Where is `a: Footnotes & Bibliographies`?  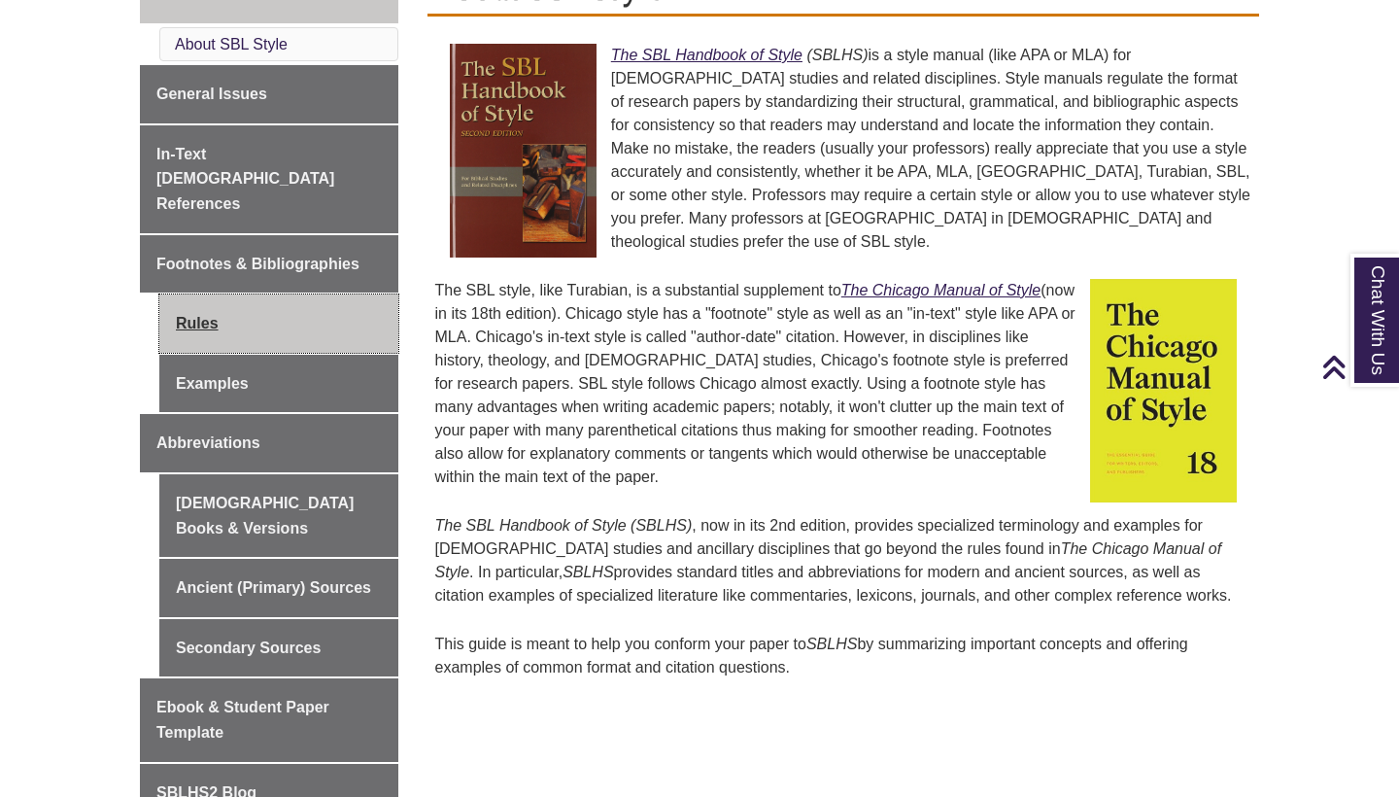
a: Footnotes & Bibliographies is located at coordinates (269, 264).